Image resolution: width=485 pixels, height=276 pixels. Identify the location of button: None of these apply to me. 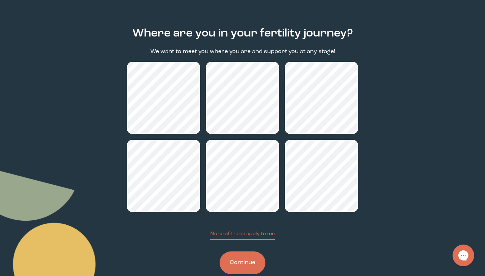
(242, 234).